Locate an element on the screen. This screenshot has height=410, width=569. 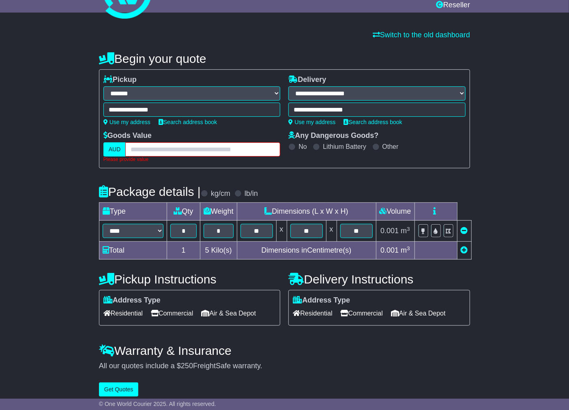
h4: Warranty & Insurance is located at coordinates (284, 350).